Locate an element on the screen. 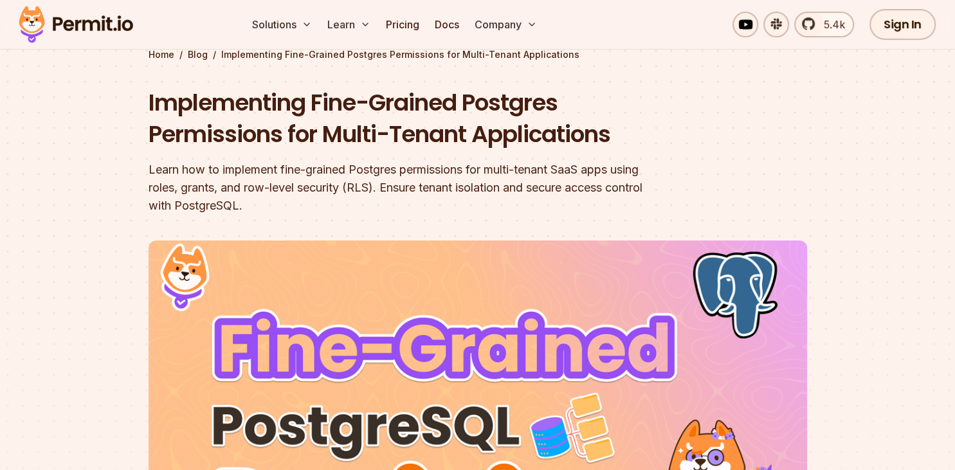  a: 5.4k is located at coordinates (823, 24).